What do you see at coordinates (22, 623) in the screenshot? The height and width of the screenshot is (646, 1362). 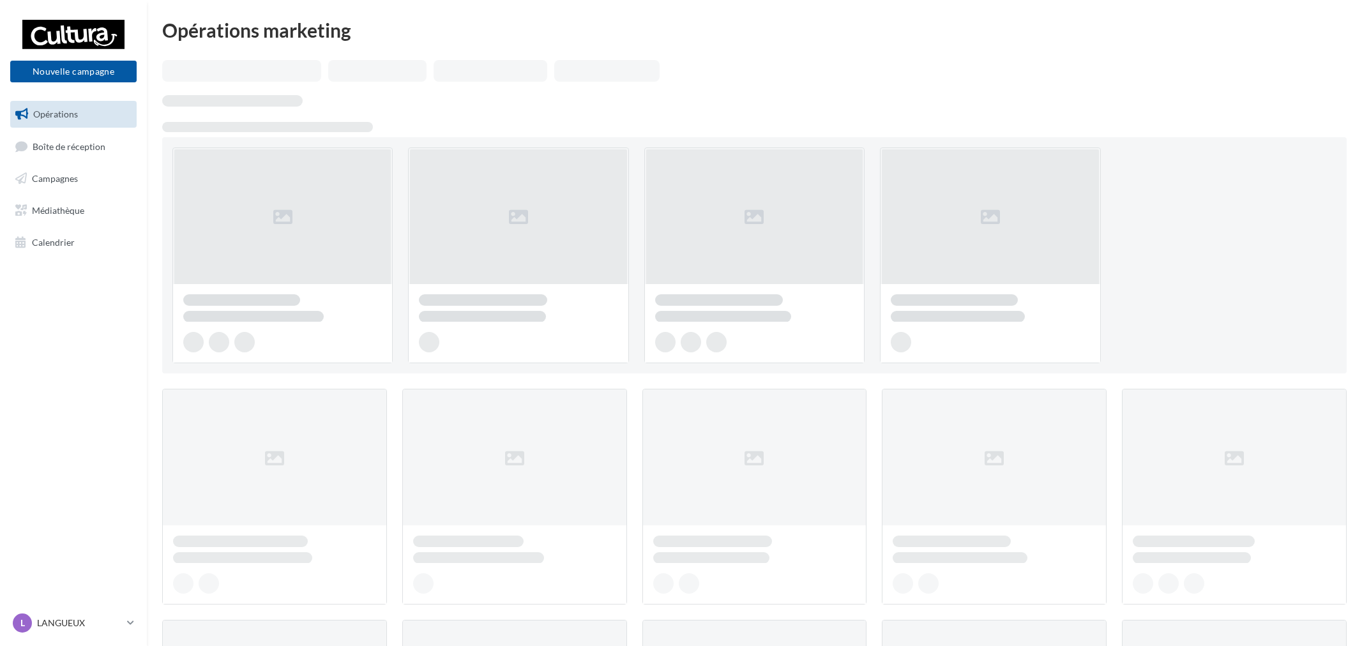 I see `span: L` at bounding box center [22, 623].